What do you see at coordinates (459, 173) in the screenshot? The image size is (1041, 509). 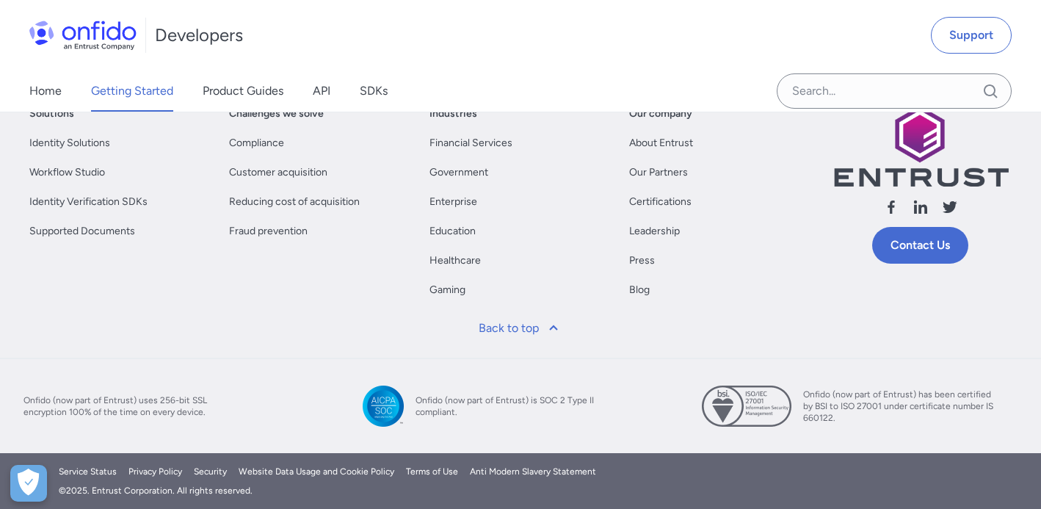 I see `a: Government` at bounding box center [459, 173].